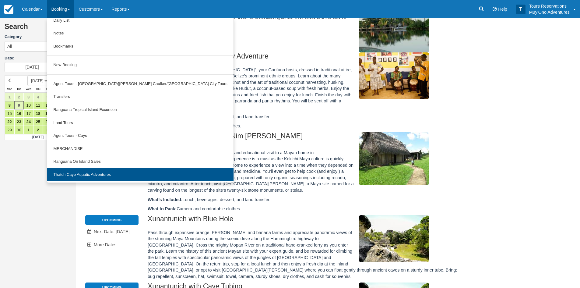 The height and width of the screenshot is (288, 580). Describe the element at coordinates (303, 220) in the screenshot. I see `h2: Xunantunich with Blue Hole` at that location.